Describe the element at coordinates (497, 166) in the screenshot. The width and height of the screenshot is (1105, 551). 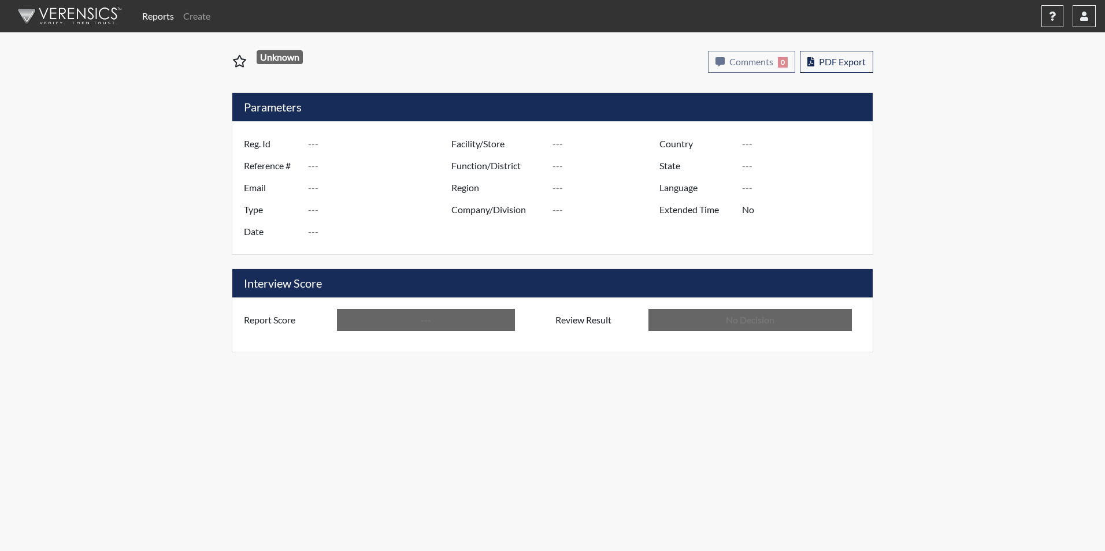
I see `label: Function/District` at that location.